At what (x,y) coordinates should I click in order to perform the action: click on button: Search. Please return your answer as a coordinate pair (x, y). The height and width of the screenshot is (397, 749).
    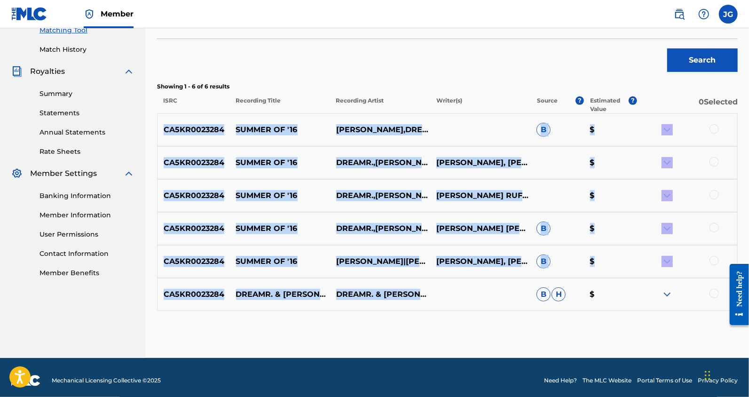
    Looking at the image, I should click on (703, 60).